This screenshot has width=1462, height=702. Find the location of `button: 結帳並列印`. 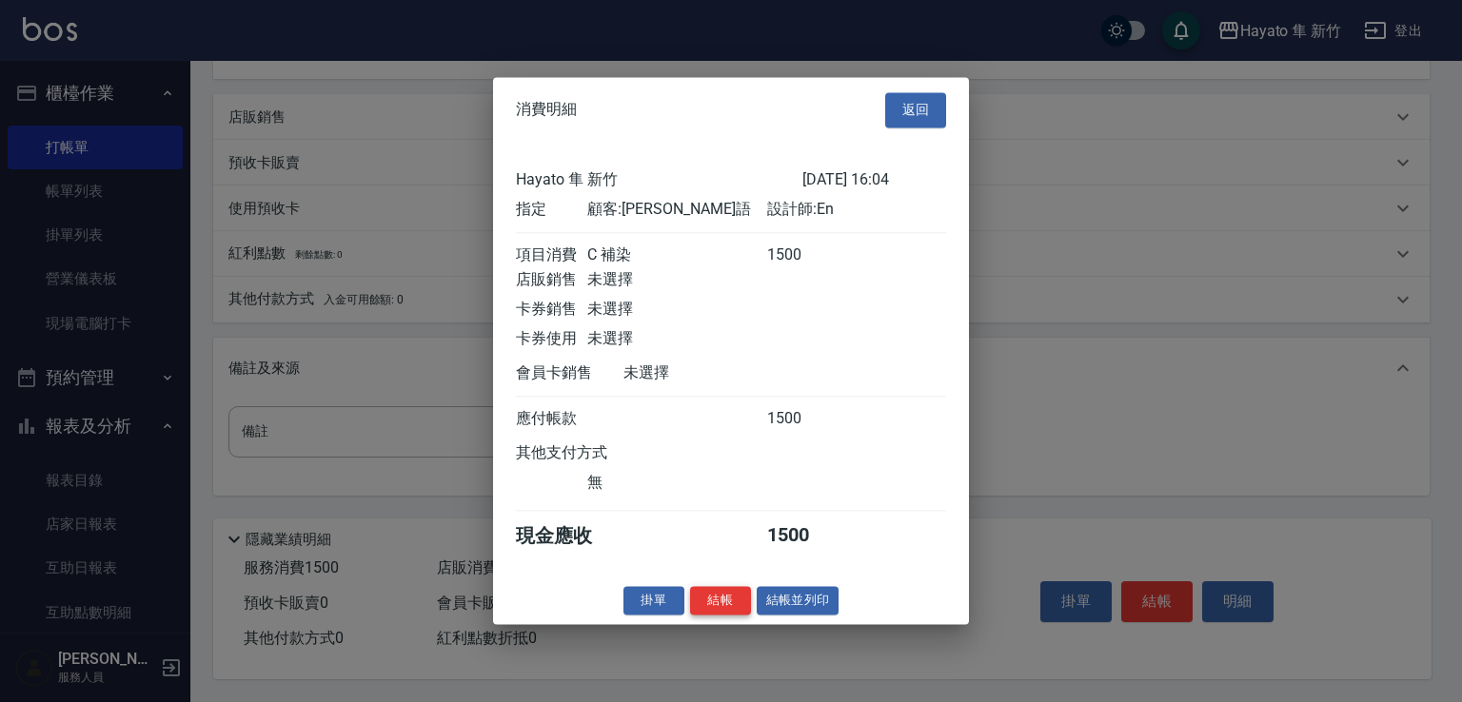

button: 結帳並列印 is located at coordinates (797, 600).